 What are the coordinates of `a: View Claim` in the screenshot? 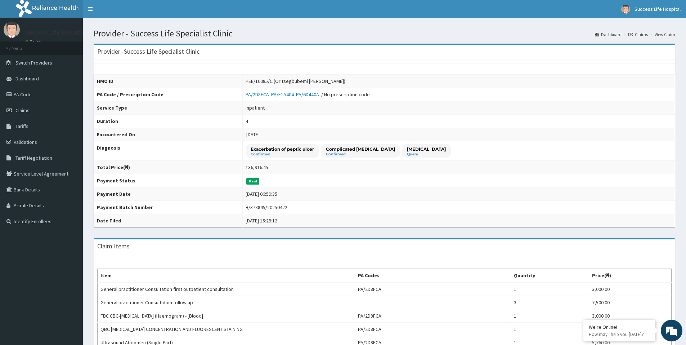 It's located at (665, 34).